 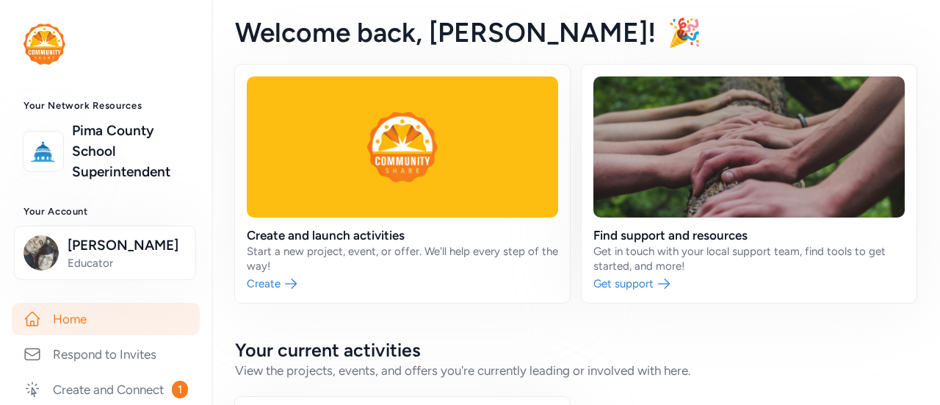 What do you see at coordinates (576, 370) in the screenshot?
I see `div: View the projects, events, and offers you're currently leading or involved with here.` at bounding box center [576, 370].